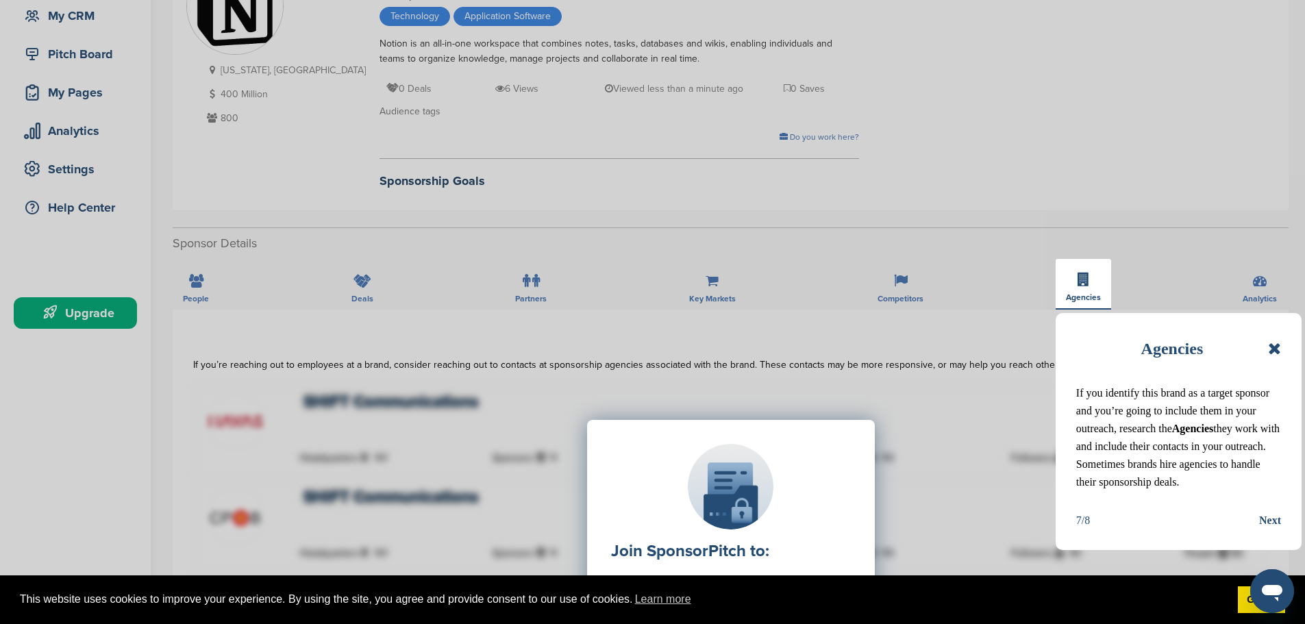 This screenshot has height=624, width=1305. Describe the element at coordinates (1270, 521) in the screenshot. I see `div: Next` at that location.